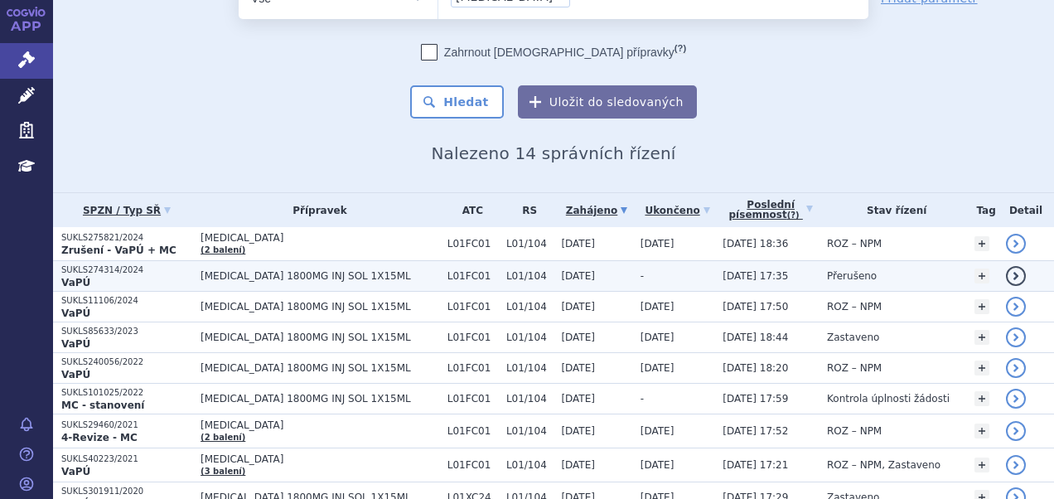  Describe the element at coordinates (771, 210) in the screenshot. I see `a: Poslednípísemnost(?)` at that location.